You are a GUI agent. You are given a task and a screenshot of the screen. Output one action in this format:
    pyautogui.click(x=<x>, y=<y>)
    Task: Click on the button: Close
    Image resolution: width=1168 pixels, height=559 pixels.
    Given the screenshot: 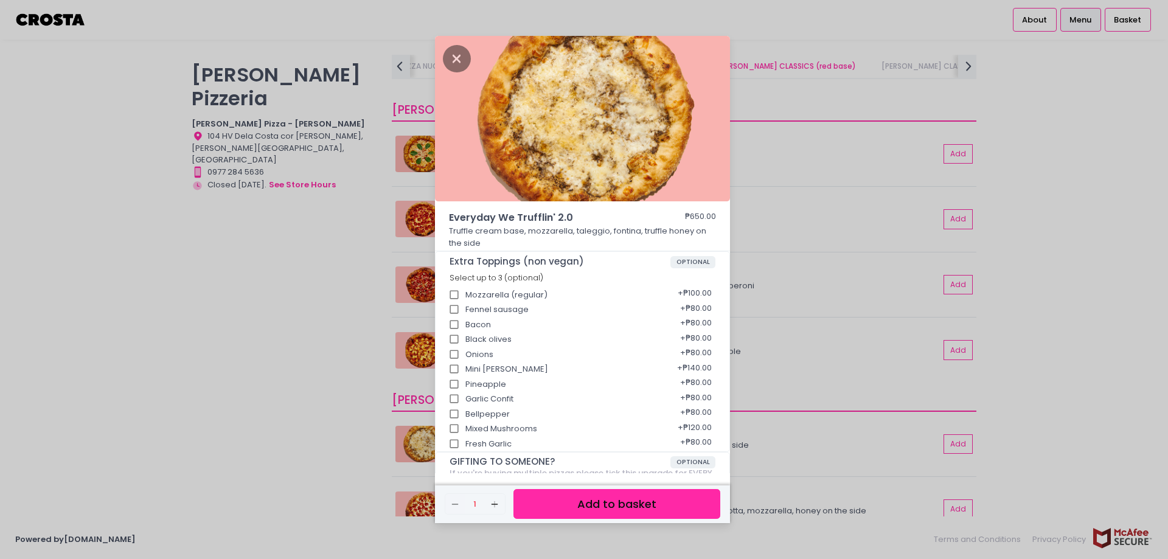 What is the action you would take?
    pyautogui.click(x=457, y=58)
    